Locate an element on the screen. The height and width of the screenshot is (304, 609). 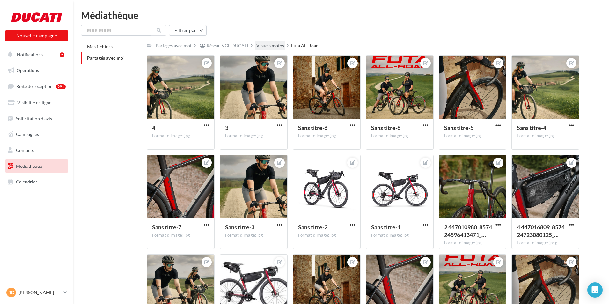
a: Boîte de réception99+ is located at coordinates (37, 86).